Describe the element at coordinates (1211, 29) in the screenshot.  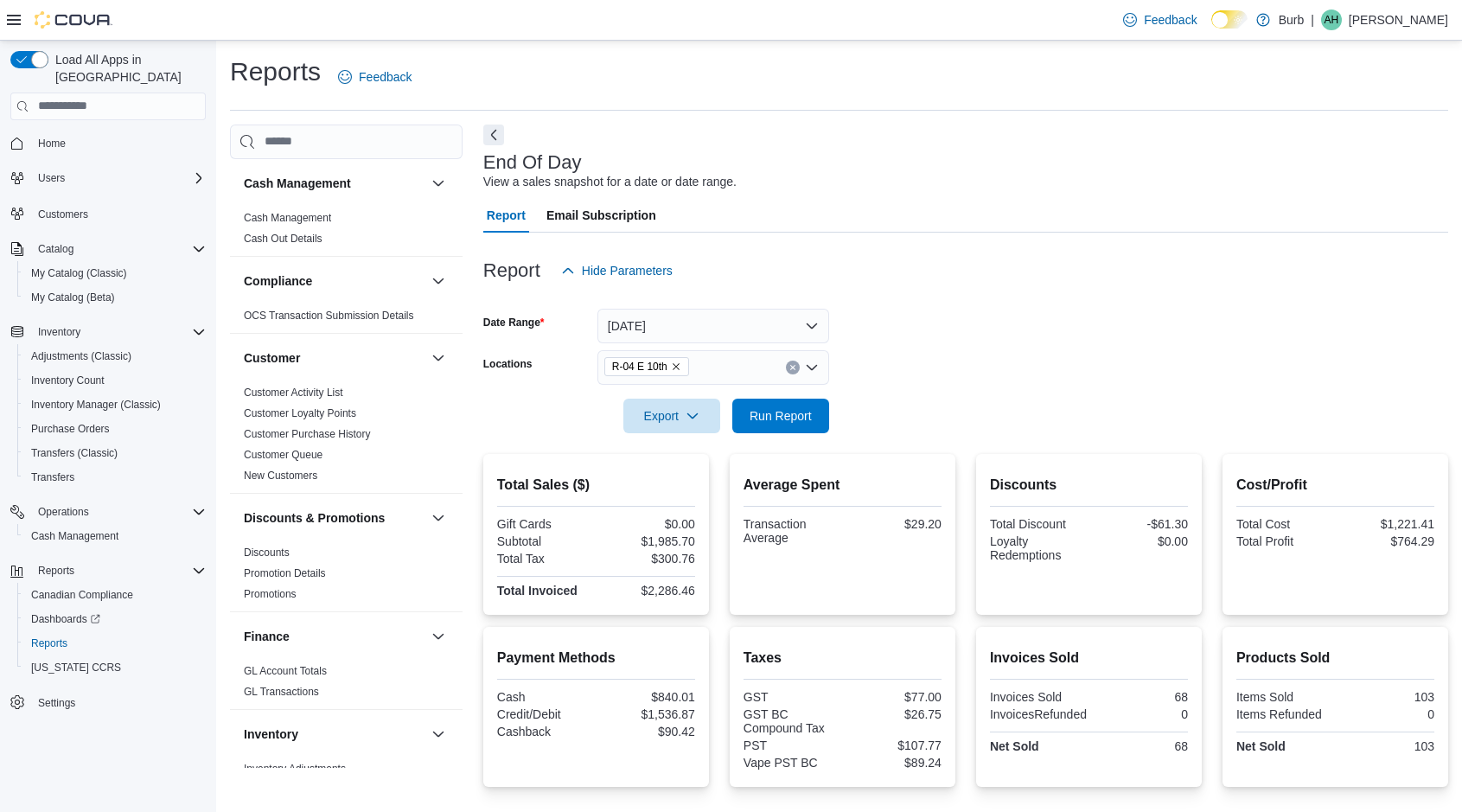
I see `span: Dark Mode` at that location.